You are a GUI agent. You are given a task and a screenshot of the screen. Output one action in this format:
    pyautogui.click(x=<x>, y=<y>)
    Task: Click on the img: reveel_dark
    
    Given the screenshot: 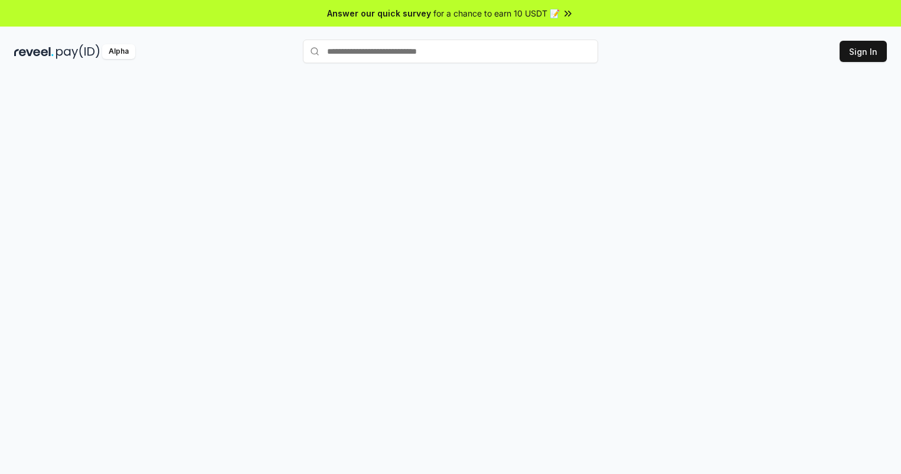 What is the action you would take?
    pyautogui.click(x=34, y=51)
    